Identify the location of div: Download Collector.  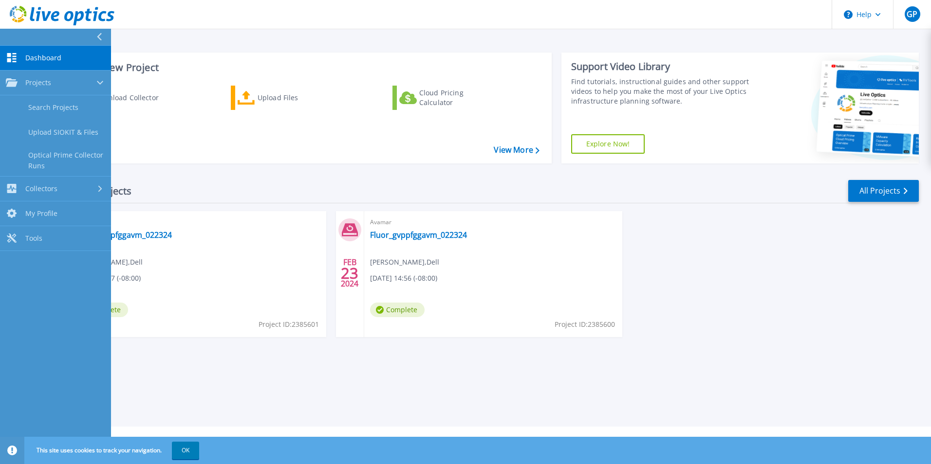
(133, 98).